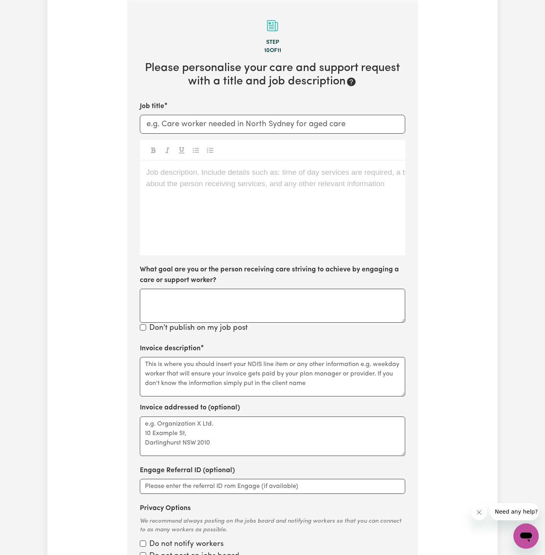  I want to click on h2: Please personalise your care and support request with a title and job description, so click(272, 75).